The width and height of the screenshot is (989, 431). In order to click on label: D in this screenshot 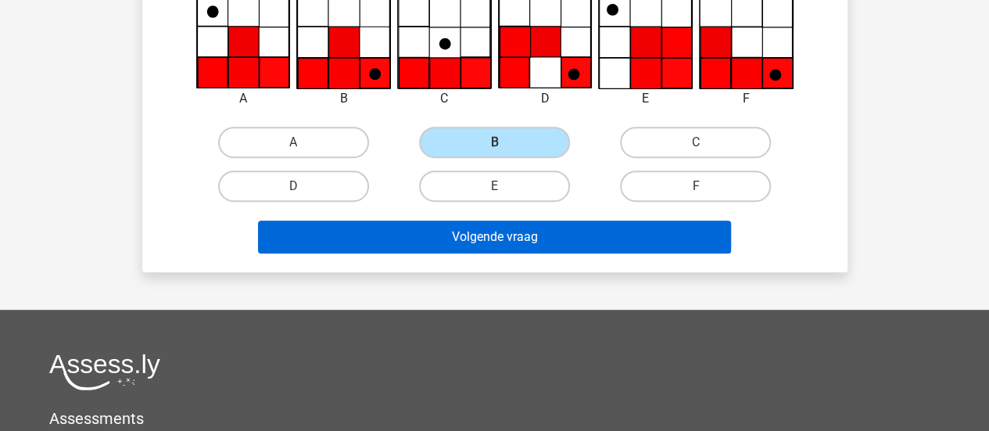, I will do `click(293, 186)`.